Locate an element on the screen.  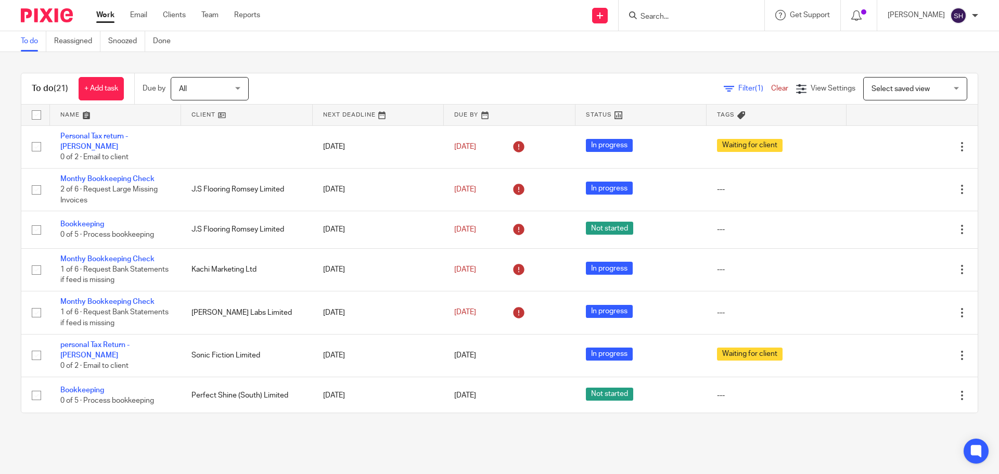
a: To do is located at coordinates (33, 41).